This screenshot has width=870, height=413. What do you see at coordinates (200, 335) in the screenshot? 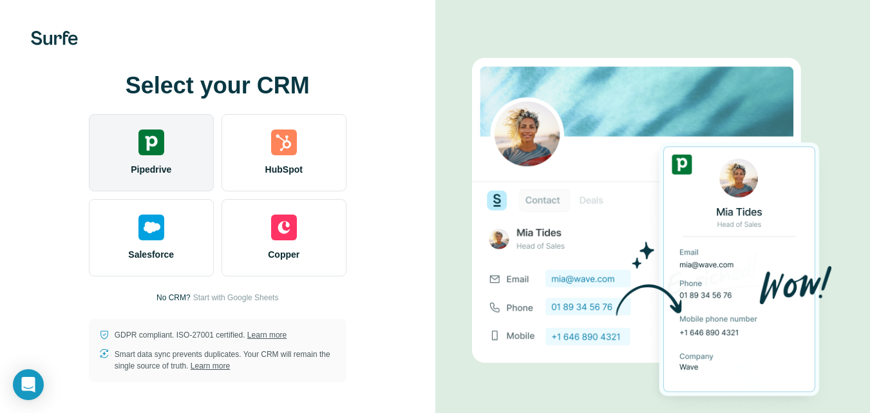
I see `p: GDPR compliant. ISO-27001 certified.` at bounding box center [200, 335].